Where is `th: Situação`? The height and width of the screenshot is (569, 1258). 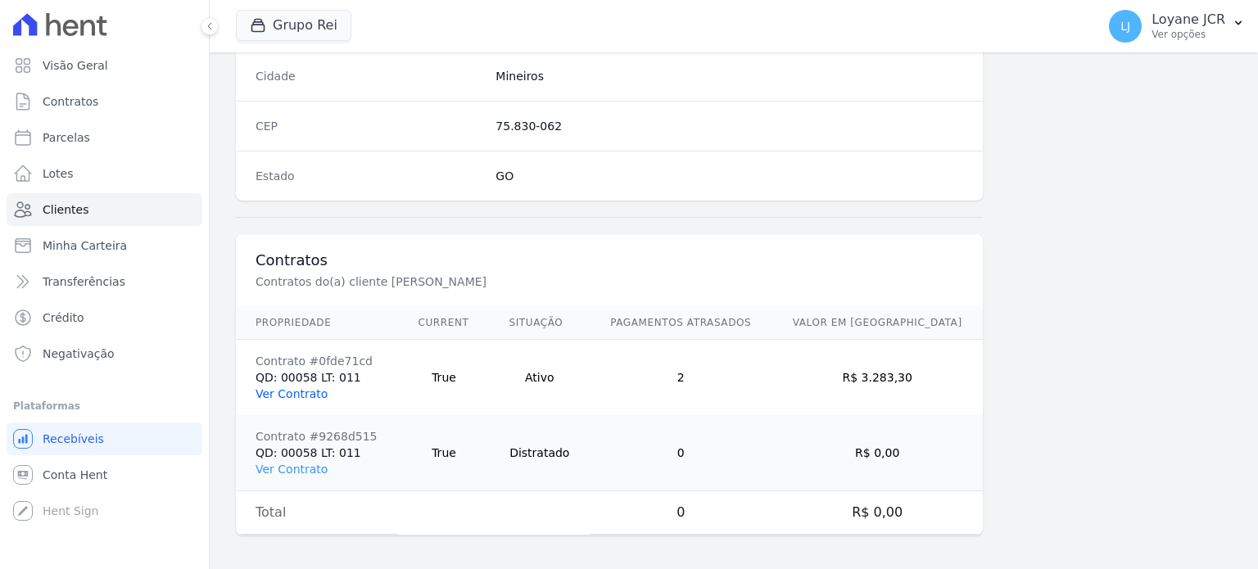
th: Situação is located at coordinates (540, 323).